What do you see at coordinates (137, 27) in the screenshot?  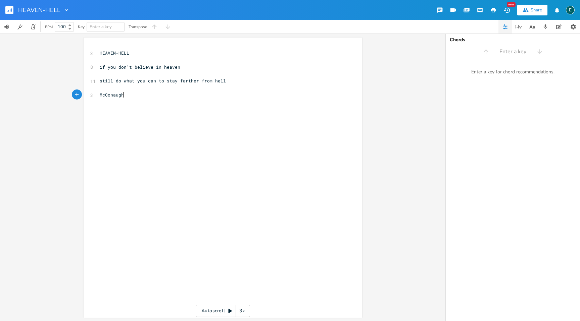 I see `div: Transpose` at bounding box center [137, 27].